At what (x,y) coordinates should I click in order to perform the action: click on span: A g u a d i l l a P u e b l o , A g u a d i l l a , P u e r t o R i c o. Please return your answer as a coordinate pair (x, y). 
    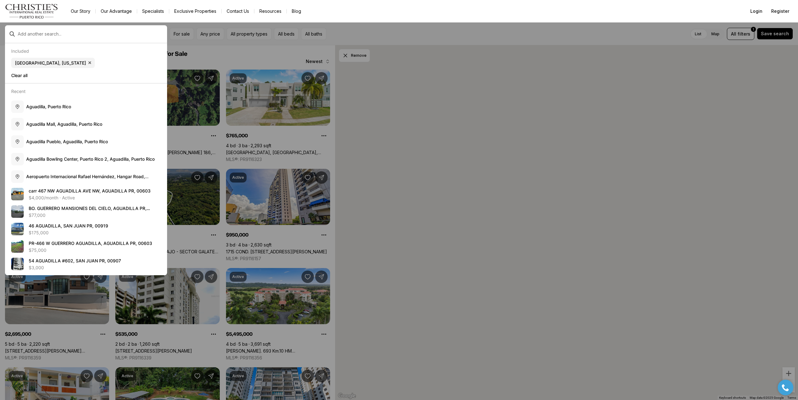
    Looking at the image, I should click on (67, 141).